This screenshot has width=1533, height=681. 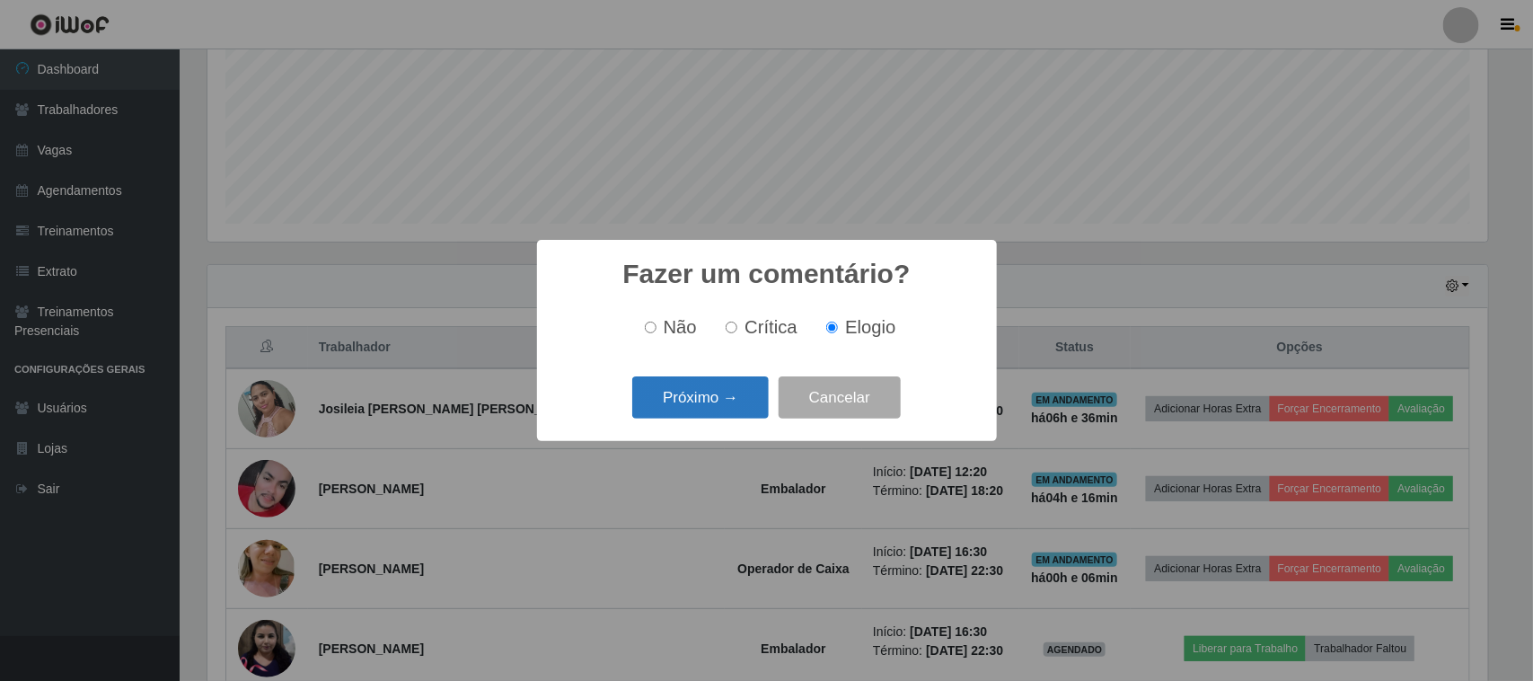 I want to click on button: Próximo →, so click(x=700, y=397).